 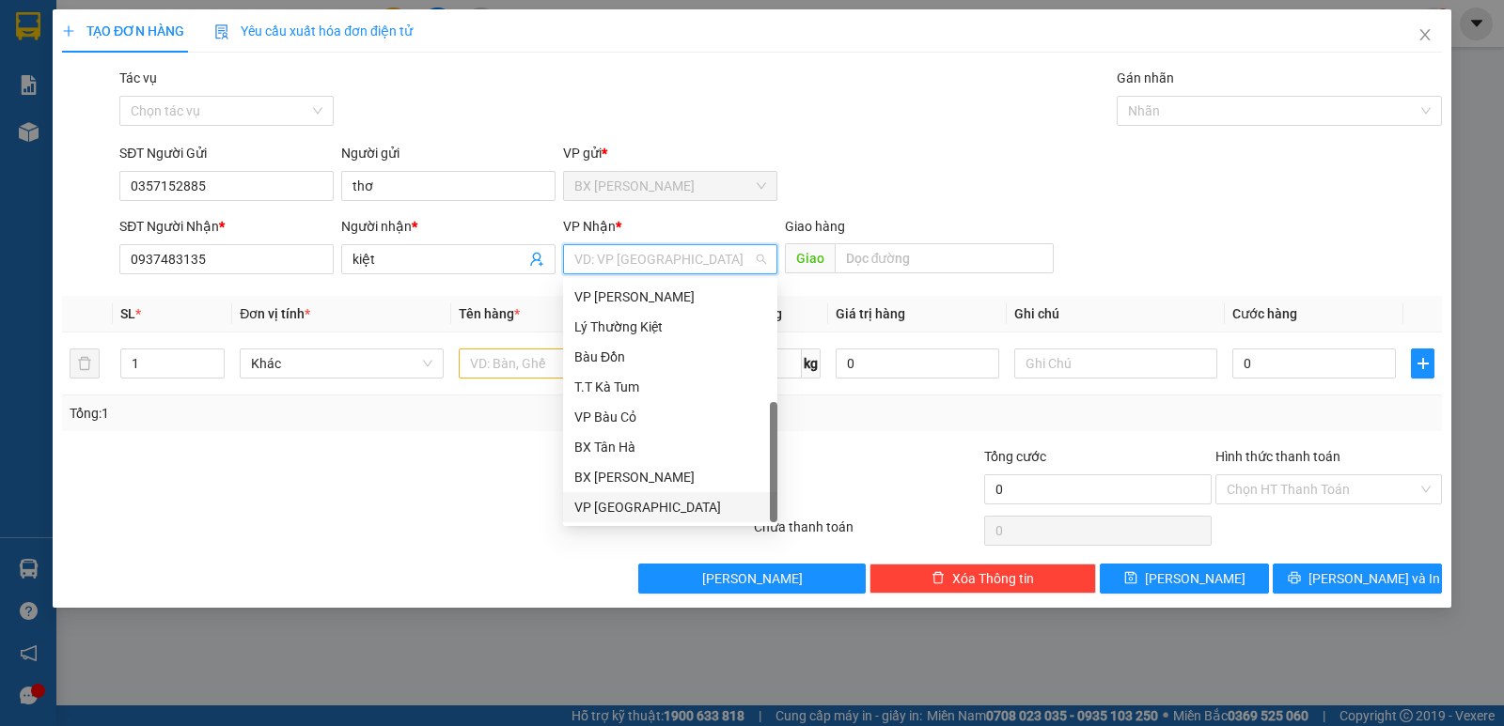 I want to click on div: Lý Thường Kiệt, so click(x=670, y=327).